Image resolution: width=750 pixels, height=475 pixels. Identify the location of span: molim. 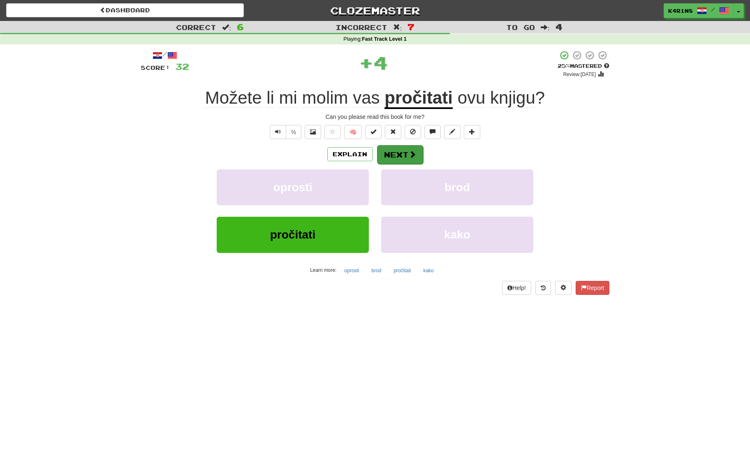
(325, 98).